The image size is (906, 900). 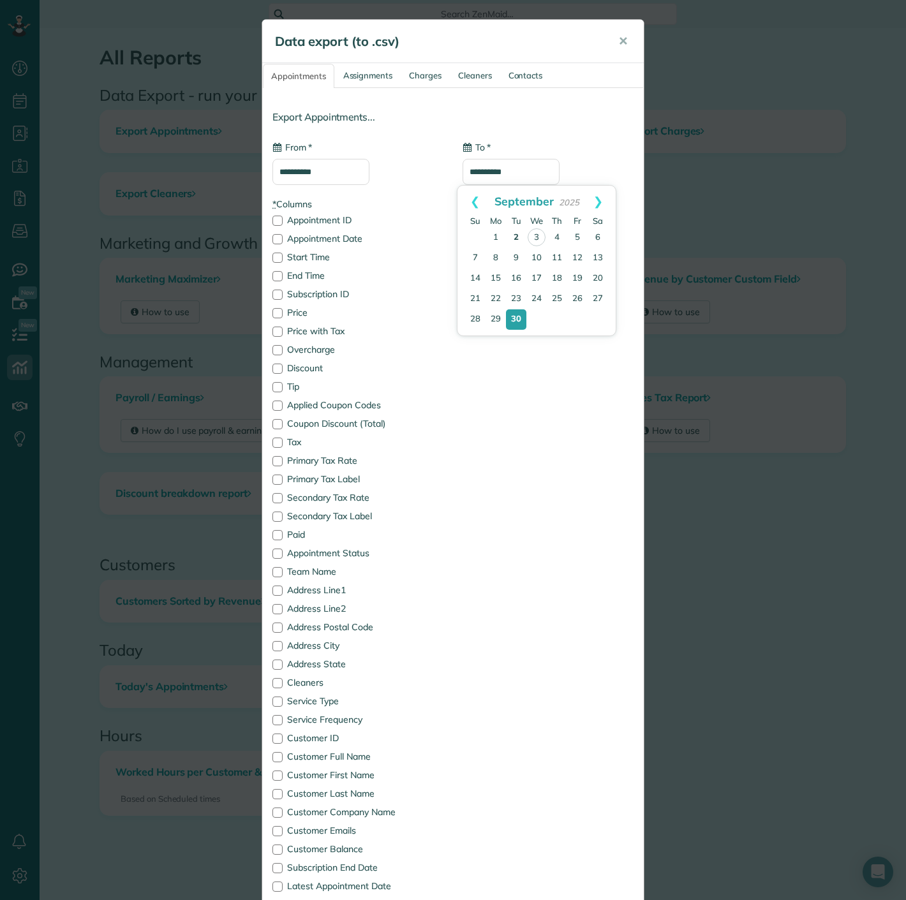 What do you see at coordinates (496, 279) in the screenshot?
I see `a: 15` at bounding box center [496, 279].